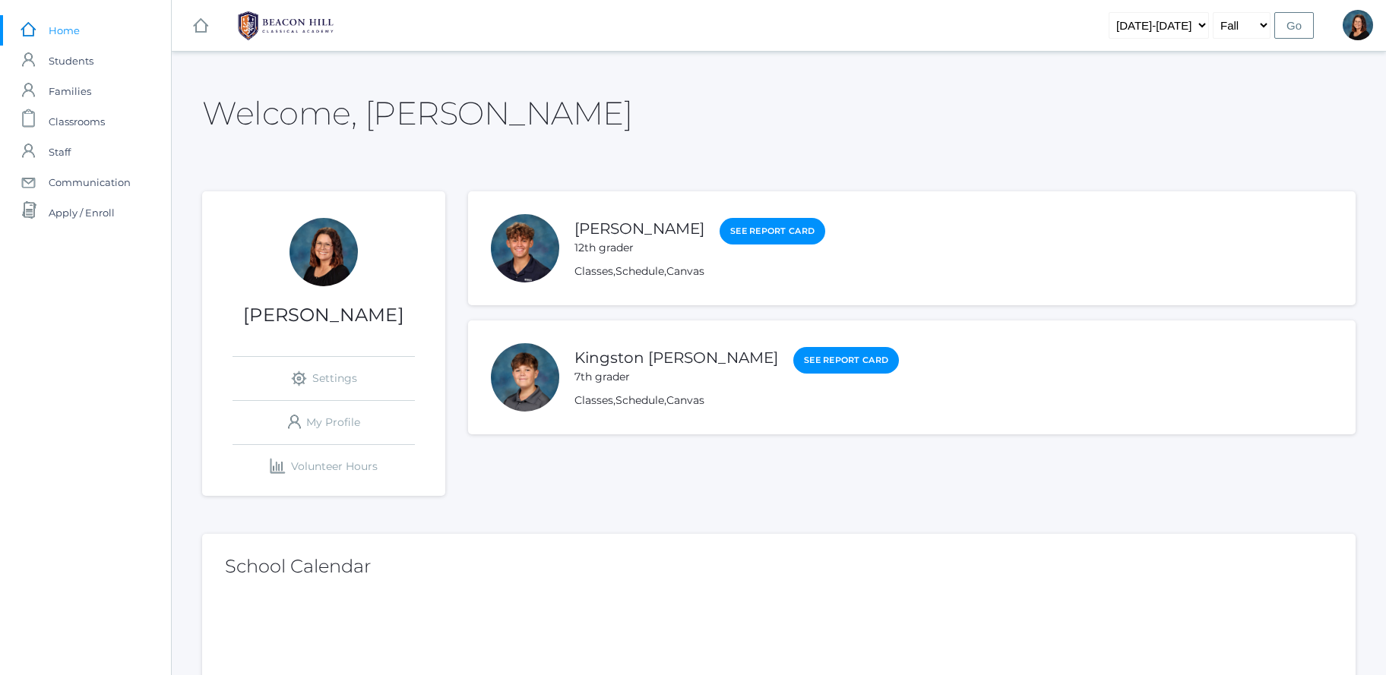 This screenshot has height=675, width=1386. What do you see at coordinates (64, 30) in the screenshot?
I see `span: Home` at bounding box center [64, 30].